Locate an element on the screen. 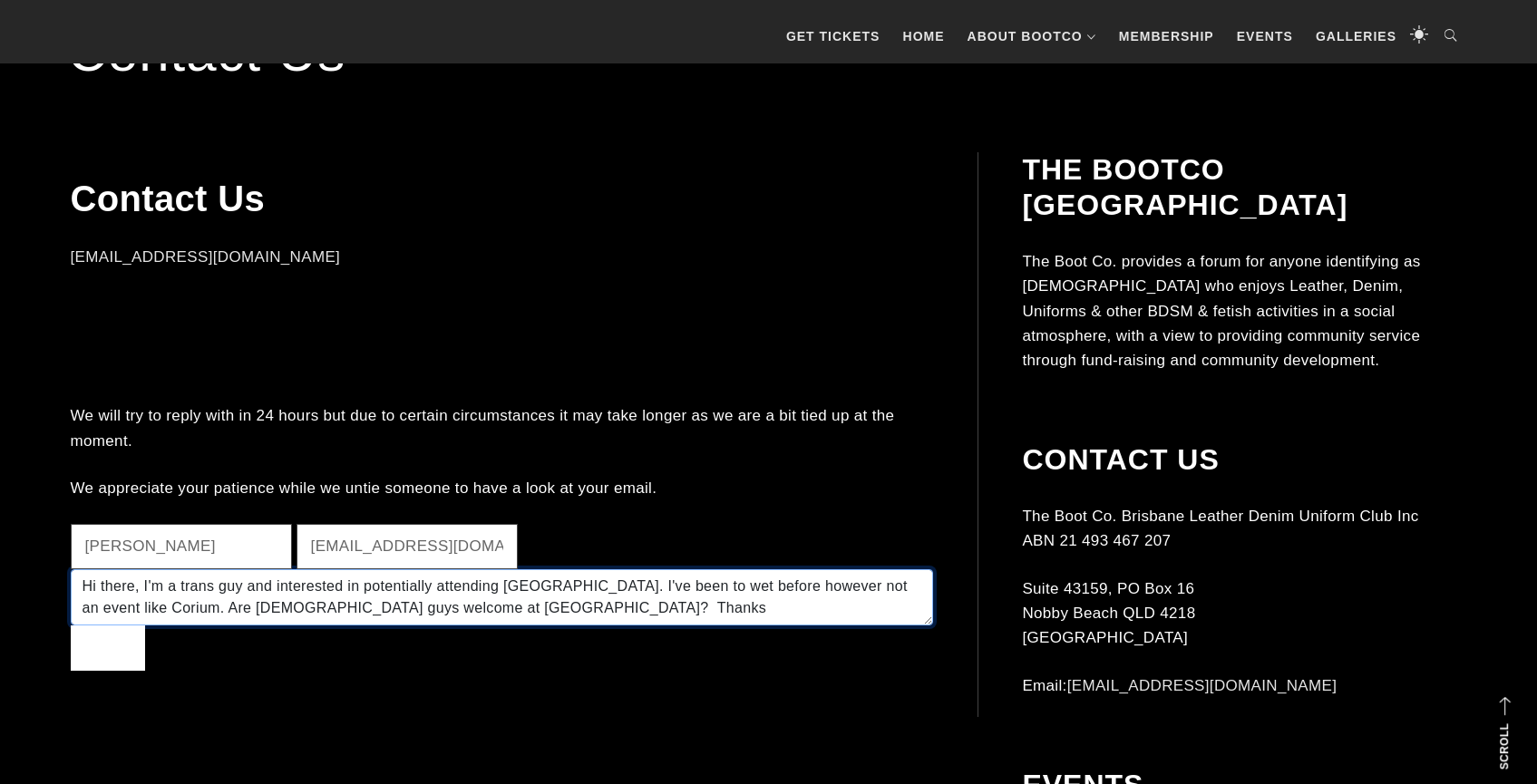  a: GET TICKETS is located at coordinates (833, 36).